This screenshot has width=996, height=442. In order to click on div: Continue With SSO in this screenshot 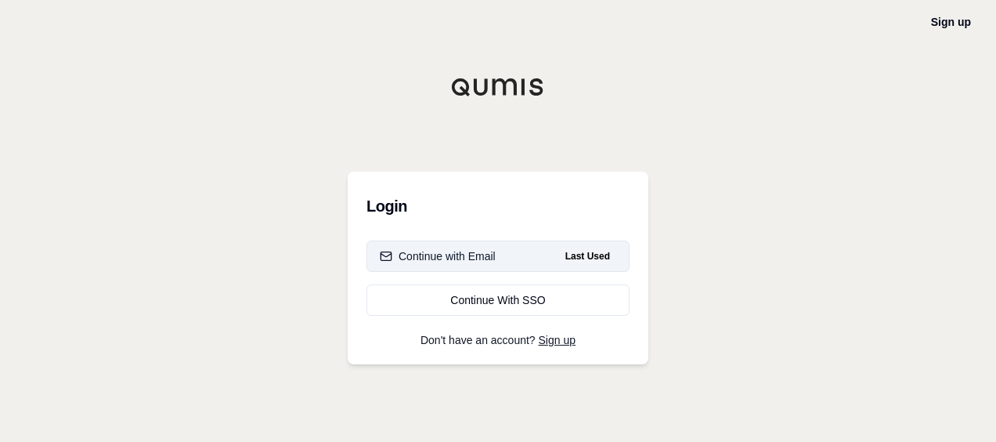, I will do `click(498, 300)`.